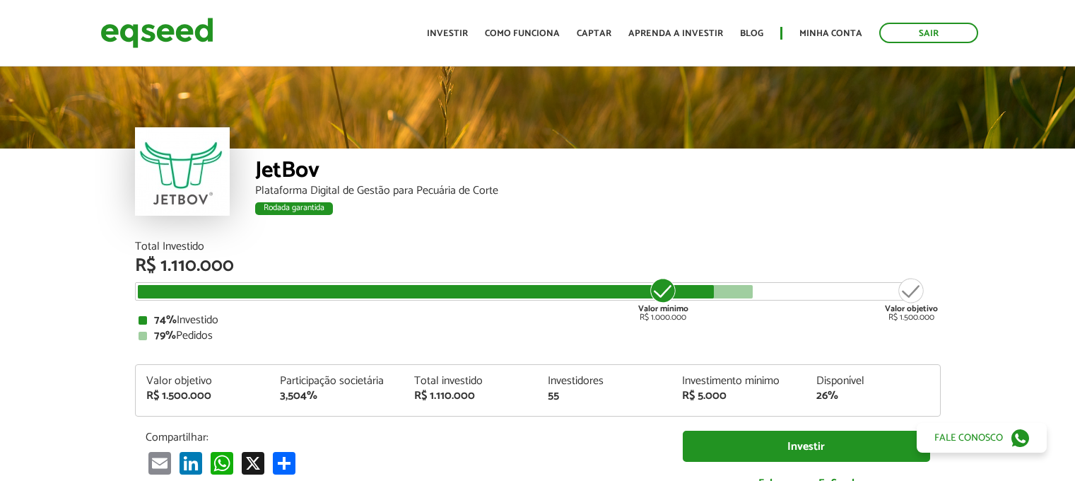  Describe the element at coordinates (160, 462) in the screenshot. I see `a: Email` at that location.